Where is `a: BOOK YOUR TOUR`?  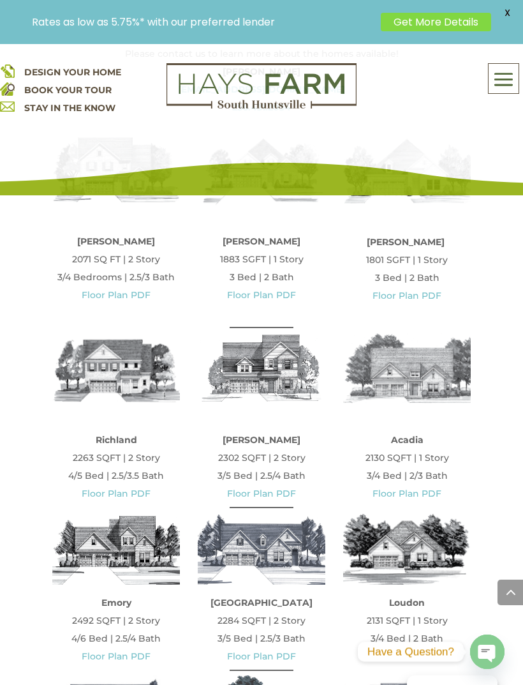 a: BOOK YOUR TOUR is located at coordinates (68, 90).